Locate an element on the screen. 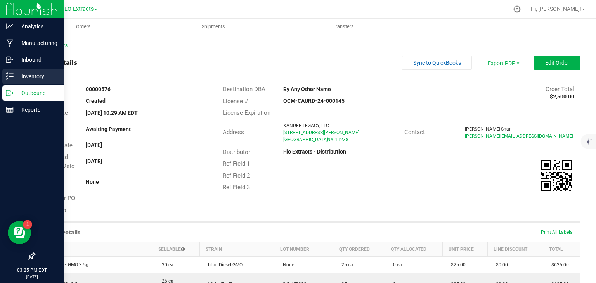  a: Orders is located at coordinates (83, 27).